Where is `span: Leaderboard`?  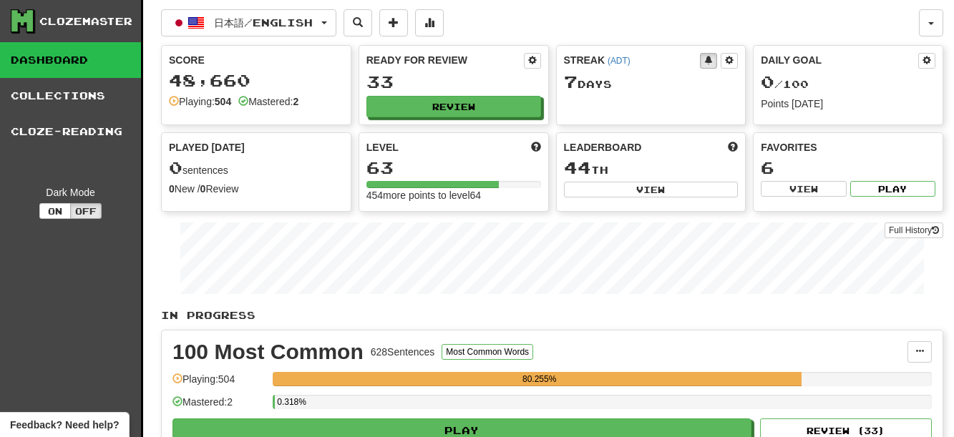
span: Leaderboard is located at coordinates (602, 147).